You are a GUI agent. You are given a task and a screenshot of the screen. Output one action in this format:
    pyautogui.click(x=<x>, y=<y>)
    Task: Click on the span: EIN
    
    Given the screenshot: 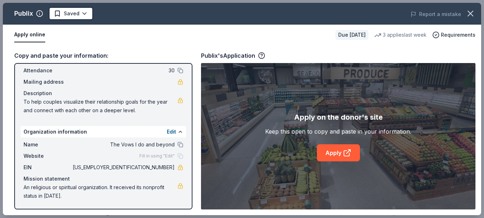 What is the action you would take?
    pyautogui.click(x=47, y=168)
    